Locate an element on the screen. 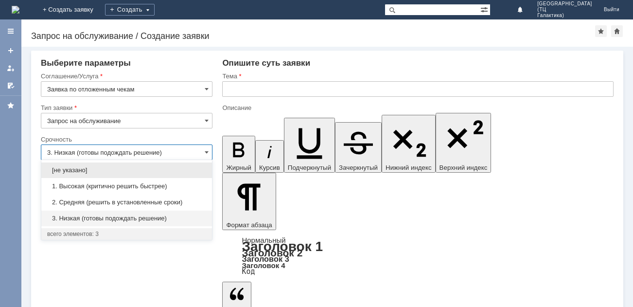 Image resolution: width=633 pixels, height=307 pixels. span: 1. Высокая (критично решить быстрее) is located at coordinates (126, 186).